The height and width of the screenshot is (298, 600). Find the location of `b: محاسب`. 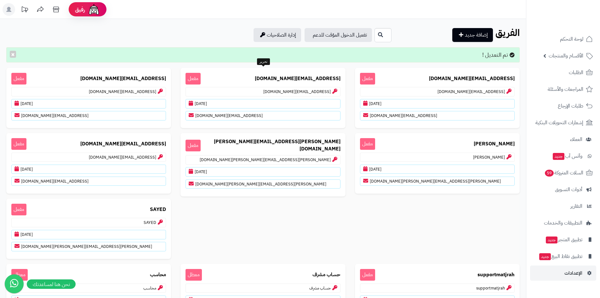

b: محاسب is located at coordinates (158, 274).